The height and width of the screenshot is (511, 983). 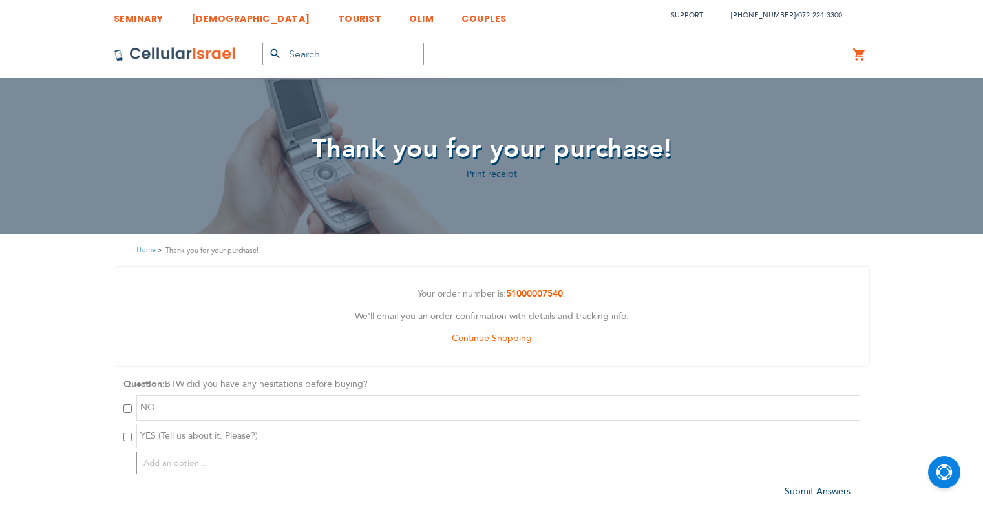 I want to click on a: 072-224-3300, so click(x=820, y=15).